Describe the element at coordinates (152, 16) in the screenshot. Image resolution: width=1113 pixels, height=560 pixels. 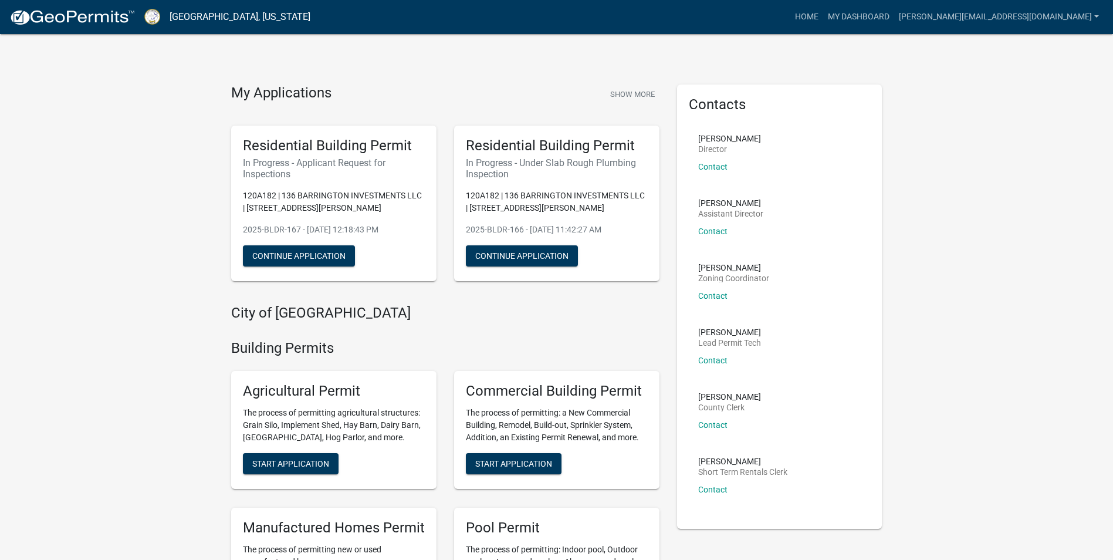
I see `img: Putnam County, Georgia` at that location.